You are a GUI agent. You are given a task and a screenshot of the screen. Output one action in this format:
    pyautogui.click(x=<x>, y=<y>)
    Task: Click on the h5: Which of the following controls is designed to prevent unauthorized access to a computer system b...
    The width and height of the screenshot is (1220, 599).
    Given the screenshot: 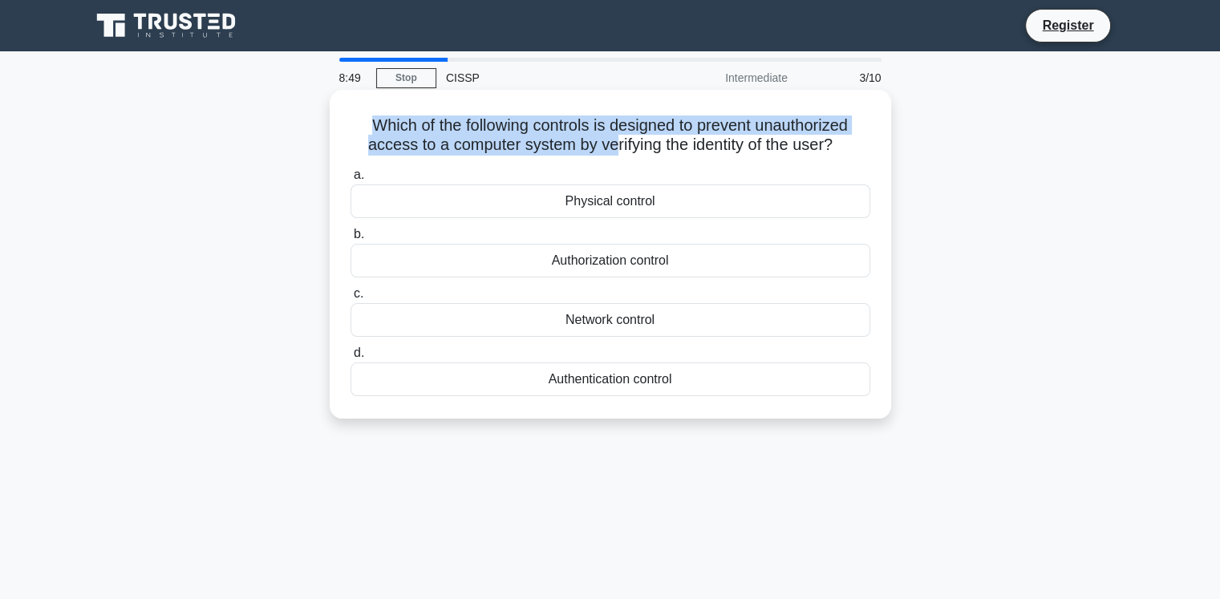 What is the action you would take?
    pyautogui.click(x=610, y=136)
    